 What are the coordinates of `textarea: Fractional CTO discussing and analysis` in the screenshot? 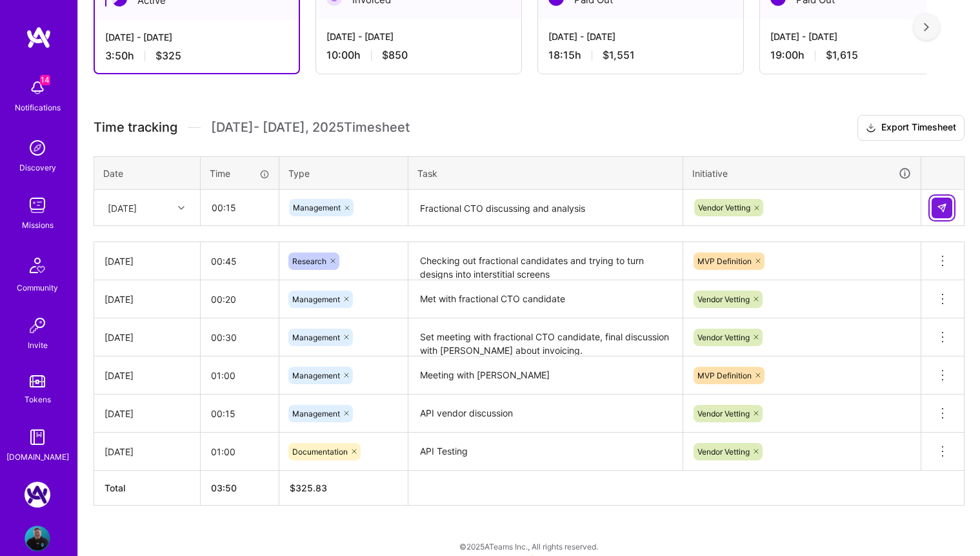 It's located at (545, 208).